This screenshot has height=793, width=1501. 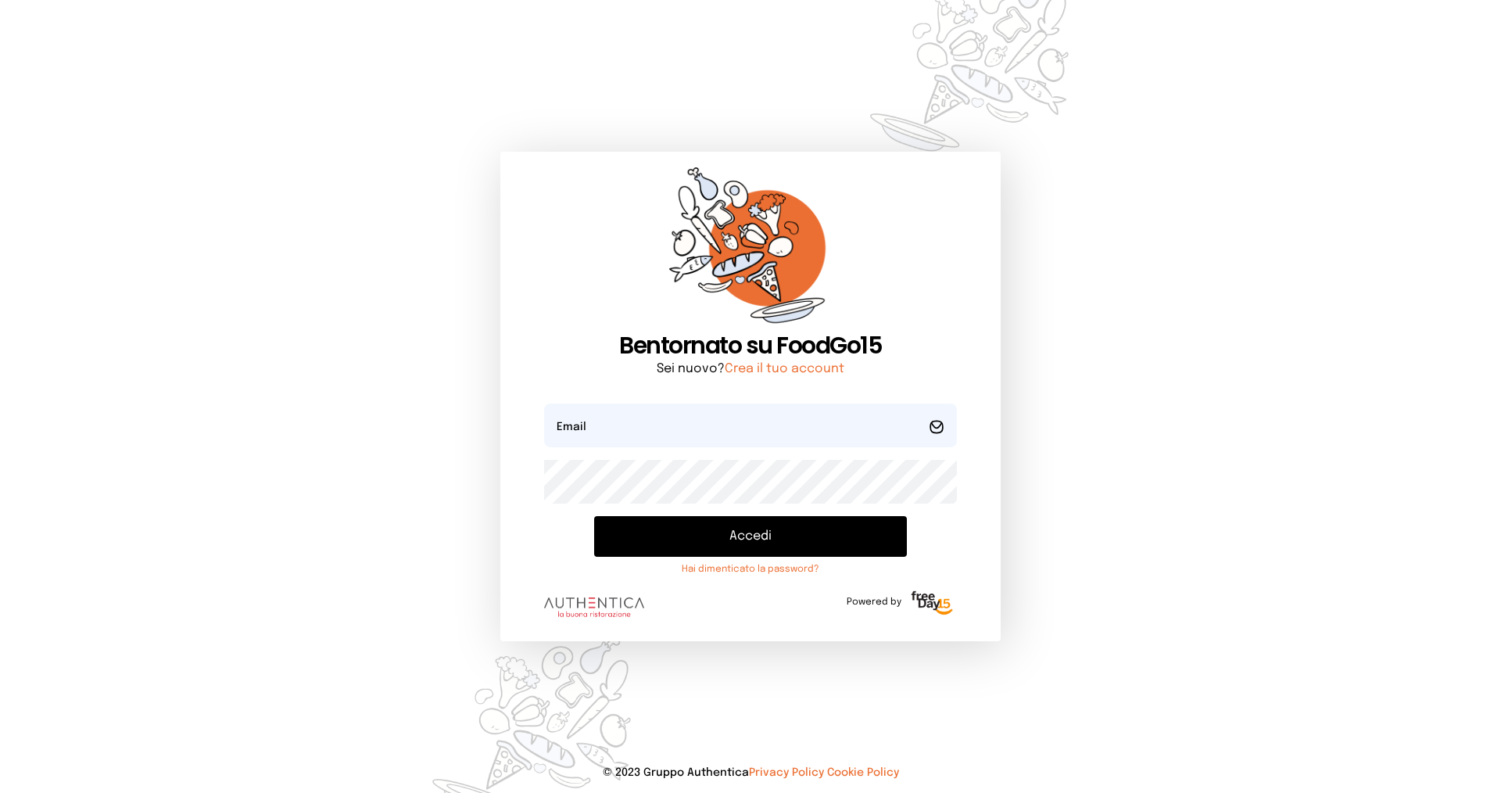 I want to click on img: logo.8f33a47.png, so click(x=594, y=607).